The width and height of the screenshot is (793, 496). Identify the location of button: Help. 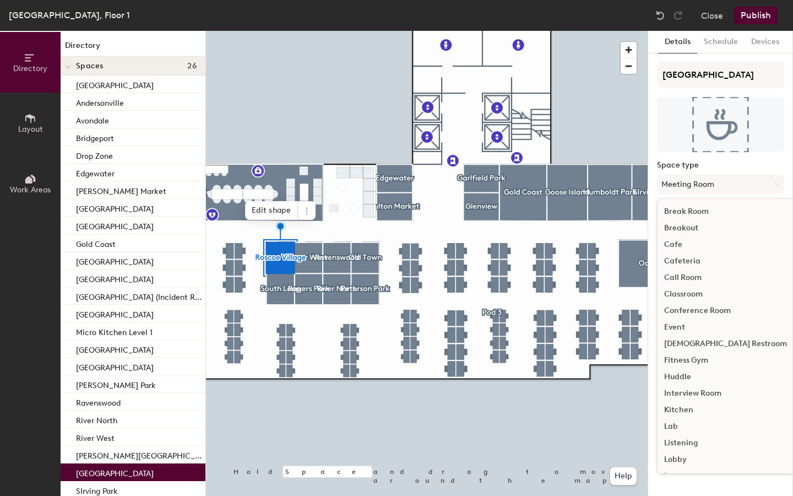
(624, 476).